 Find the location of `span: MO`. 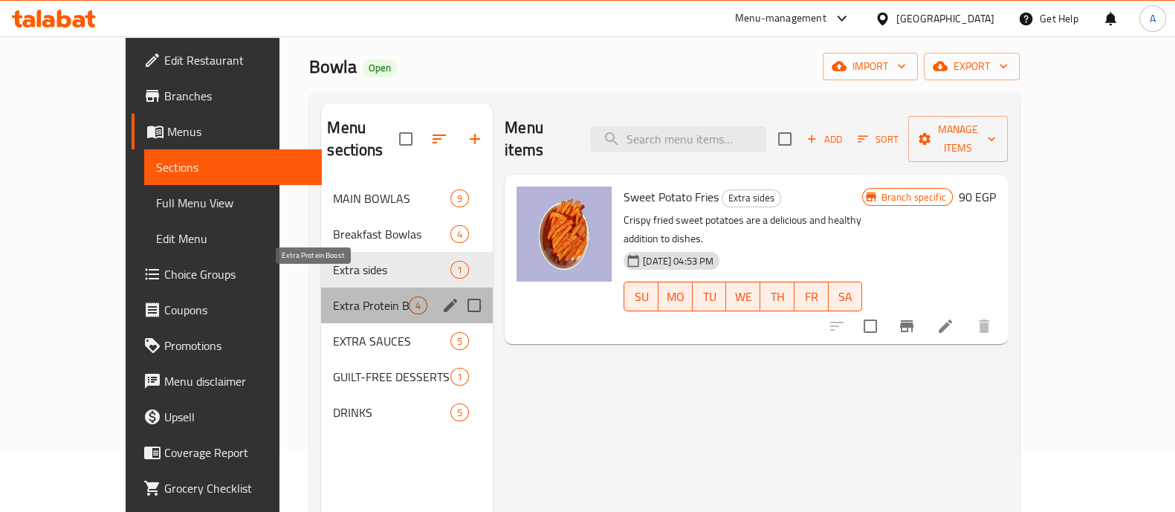

span: MO is located at coordinates (675, 296).